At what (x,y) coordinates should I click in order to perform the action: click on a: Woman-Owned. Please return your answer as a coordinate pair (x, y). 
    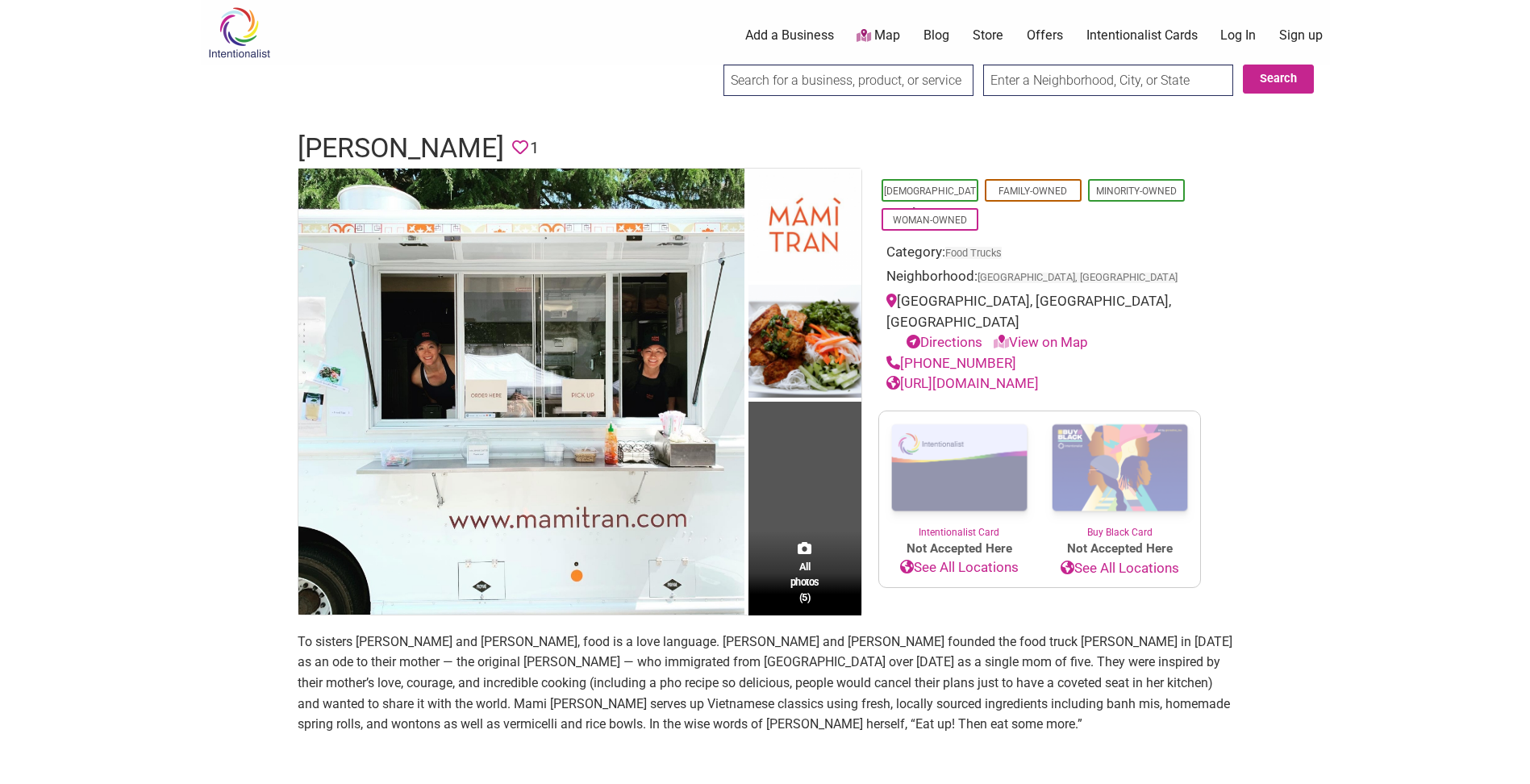
    Looking at the image, I should click on (930, 221).